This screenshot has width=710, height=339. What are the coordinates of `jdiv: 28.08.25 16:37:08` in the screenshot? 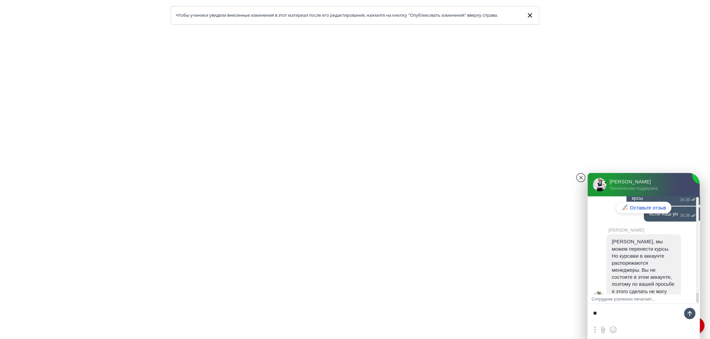 It's located at (644, 269).